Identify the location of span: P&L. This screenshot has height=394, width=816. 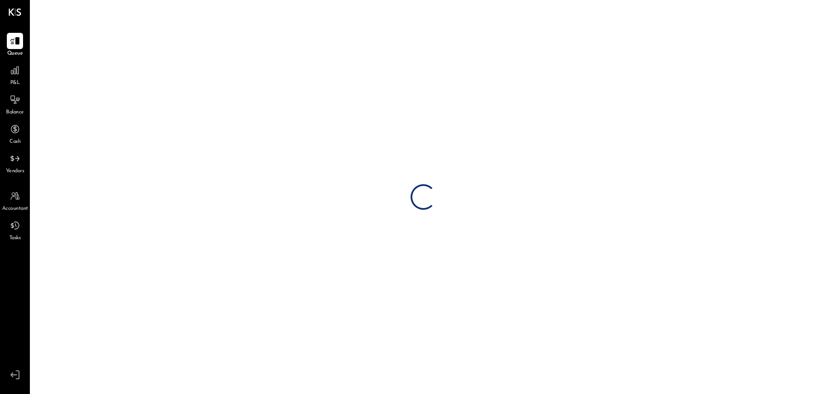
(15, 83).